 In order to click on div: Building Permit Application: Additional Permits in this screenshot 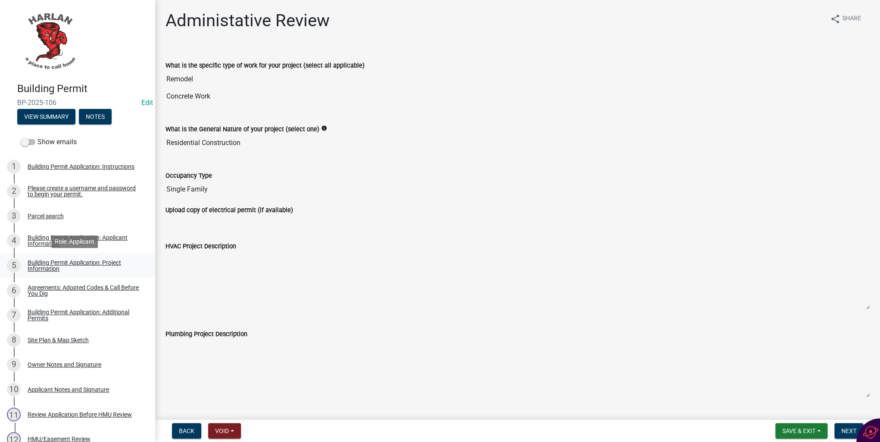, I will do `click(84, 315)`.